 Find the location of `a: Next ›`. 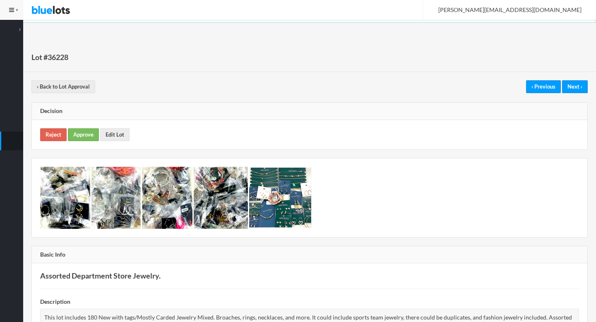

a: Next › is located at coordinates (574, 86).